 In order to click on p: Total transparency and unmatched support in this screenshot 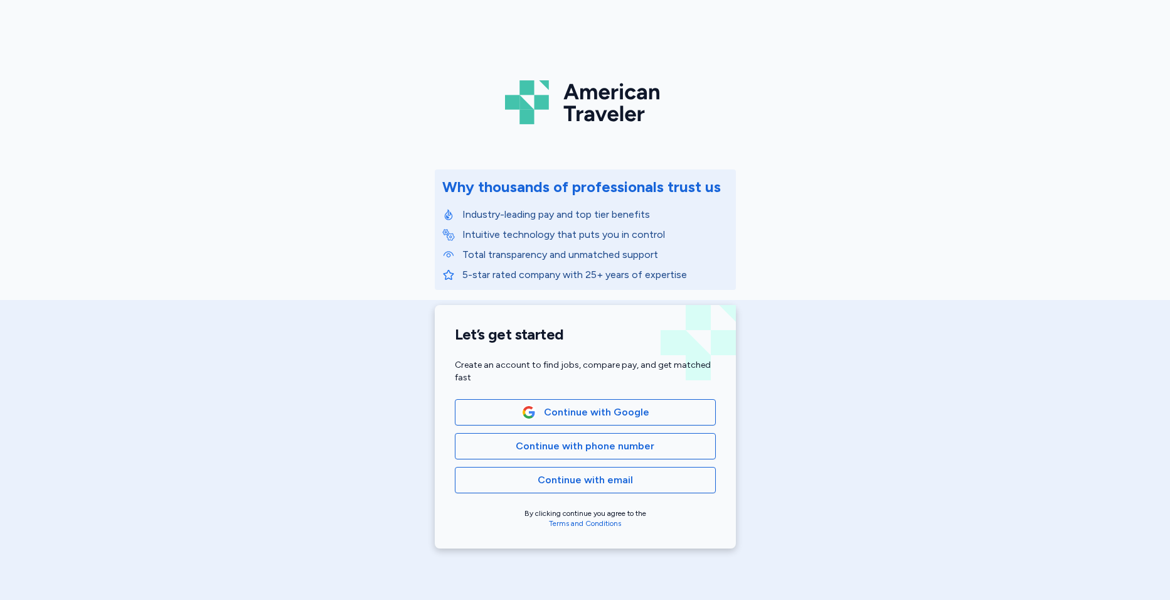, I will do `click(595, 255)`.